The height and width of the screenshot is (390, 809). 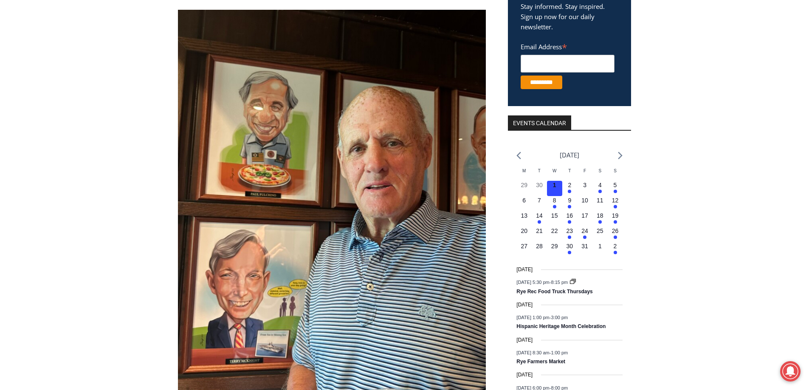 I want to click on time: 3, so click(x=585, y=185).